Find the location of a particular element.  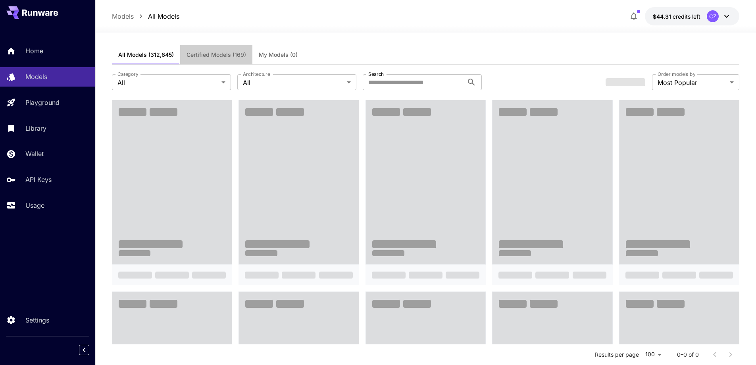

span: $44.31 is located at coordinates (663, 16).